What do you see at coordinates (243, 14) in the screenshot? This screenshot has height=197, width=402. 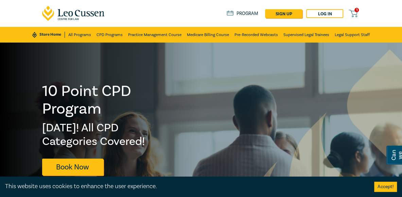 I see `a: Program` at bounding box center [243, 14].